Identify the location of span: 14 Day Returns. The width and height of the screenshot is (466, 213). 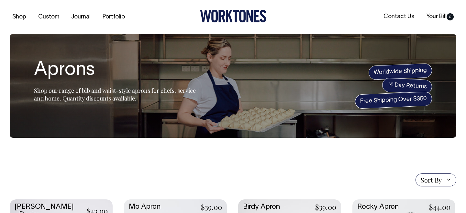
(407, 86).